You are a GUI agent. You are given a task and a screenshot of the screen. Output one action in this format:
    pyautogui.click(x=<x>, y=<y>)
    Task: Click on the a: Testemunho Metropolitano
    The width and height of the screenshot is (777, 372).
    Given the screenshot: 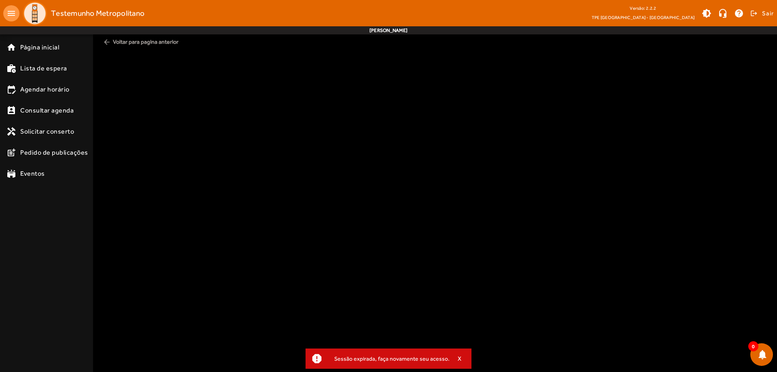 What is the action you would take?
    pyautogui.click(x=82, y=13)
    